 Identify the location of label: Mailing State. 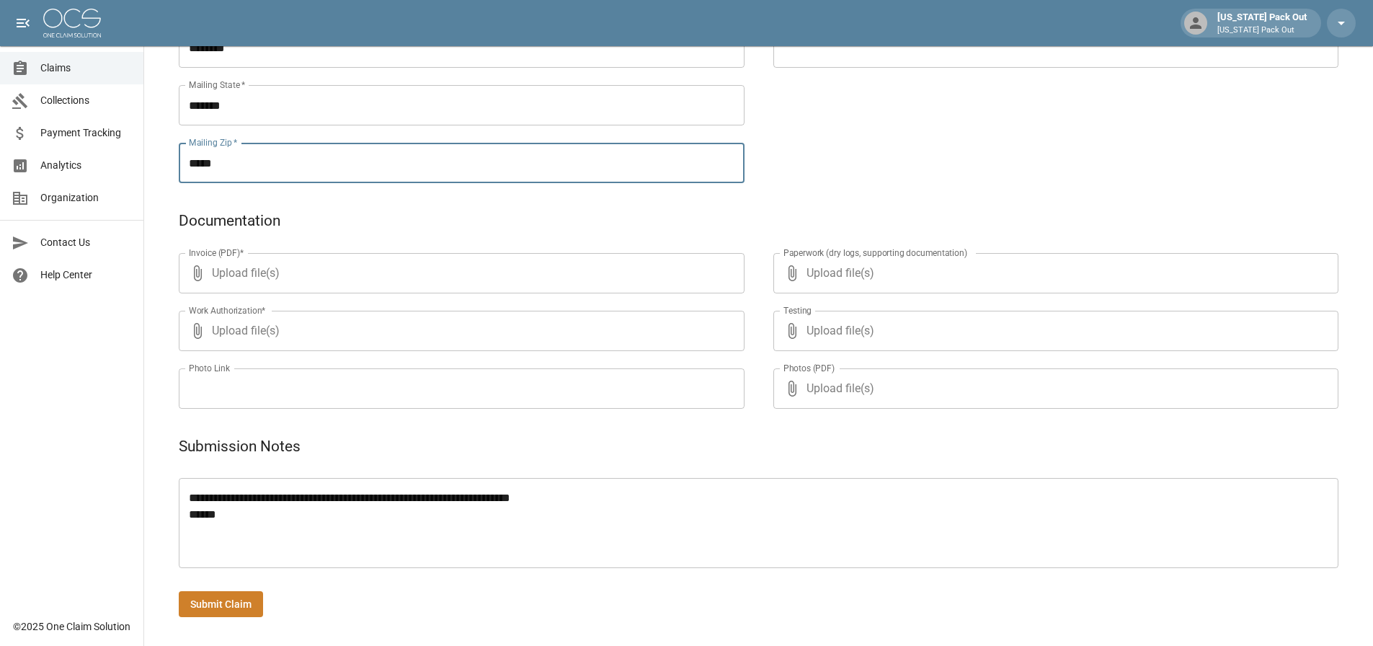
(217, 84).